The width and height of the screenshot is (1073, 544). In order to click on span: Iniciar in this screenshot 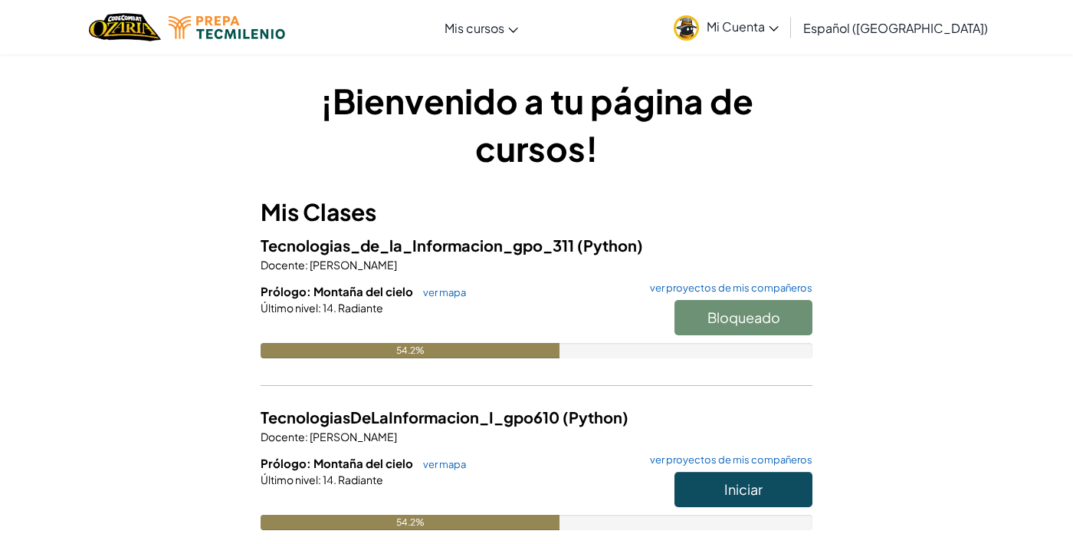, I will do `click(744, 488)`.